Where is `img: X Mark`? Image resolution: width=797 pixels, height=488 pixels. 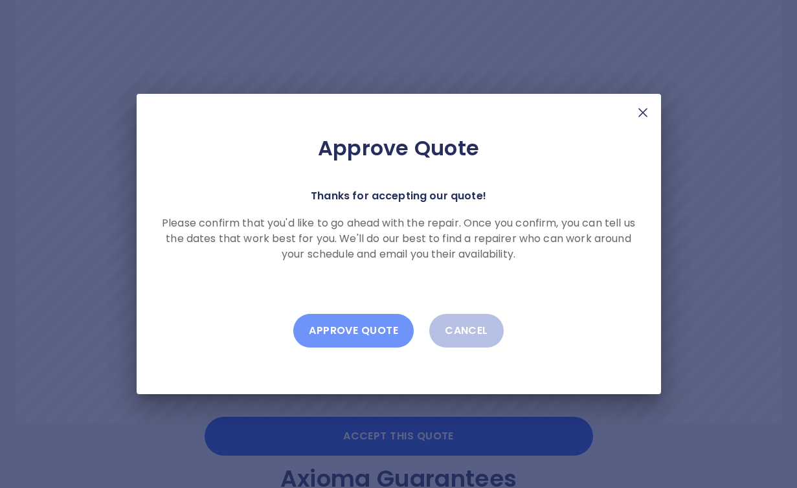
img: X Mark is located at coordinates (643, 113).